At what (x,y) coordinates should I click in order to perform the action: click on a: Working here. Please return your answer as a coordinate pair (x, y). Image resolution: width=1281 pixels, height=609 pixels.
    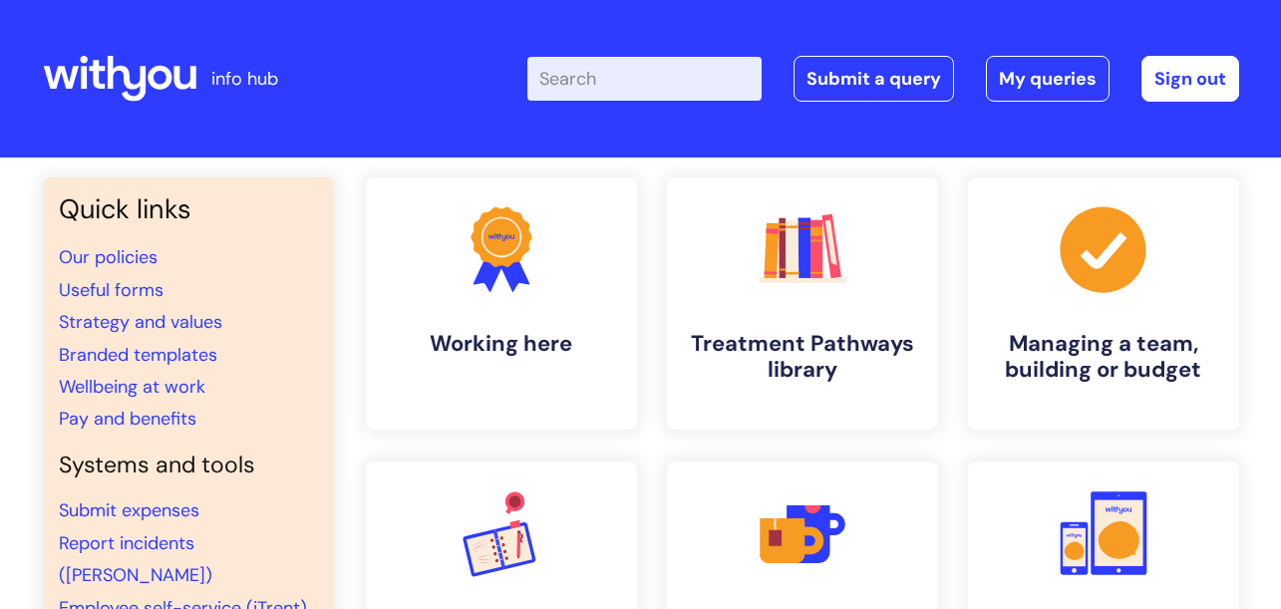
    Looking at the image, I should click on (501, 303).